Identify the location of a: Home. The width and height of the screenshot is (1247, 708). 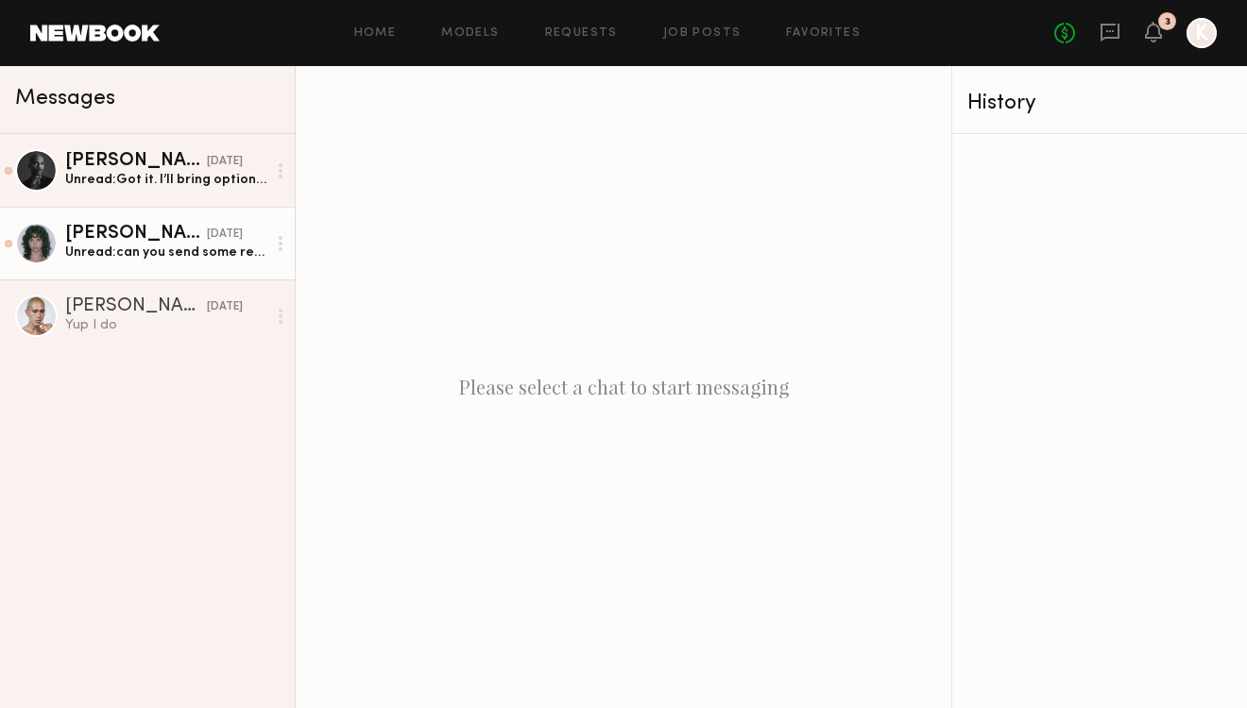
(375, 33).